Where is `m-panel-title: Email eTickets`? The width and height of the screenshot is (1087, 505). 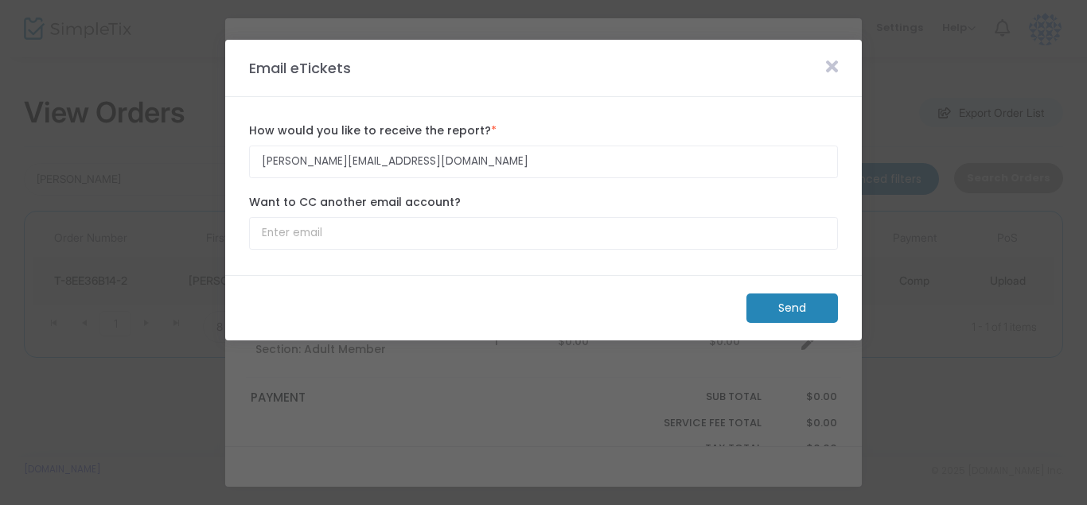 m-panel-title: Email eTickets is located at coordinates (300, 68).